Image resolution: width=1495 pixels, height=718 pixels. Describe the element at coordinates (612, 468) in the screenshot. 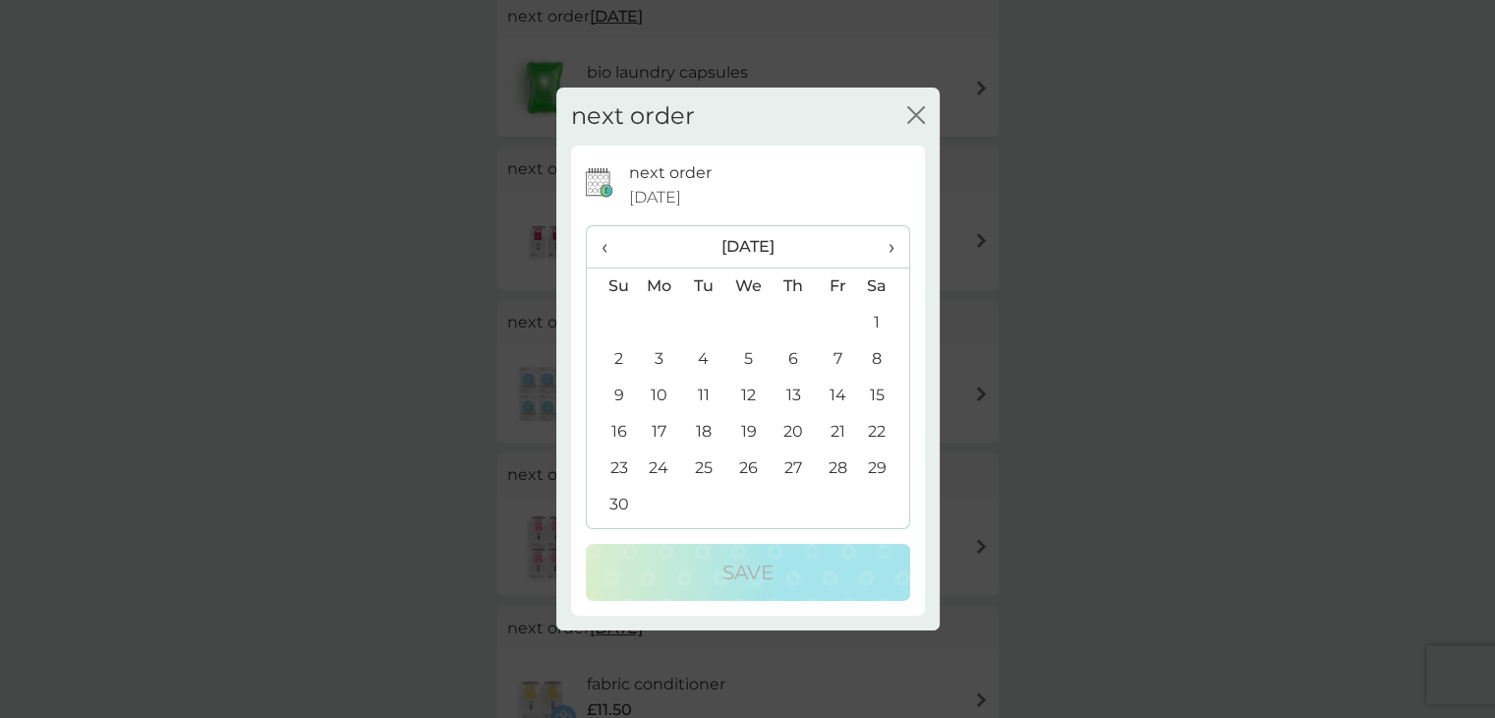

I see `td: 23` at that location.